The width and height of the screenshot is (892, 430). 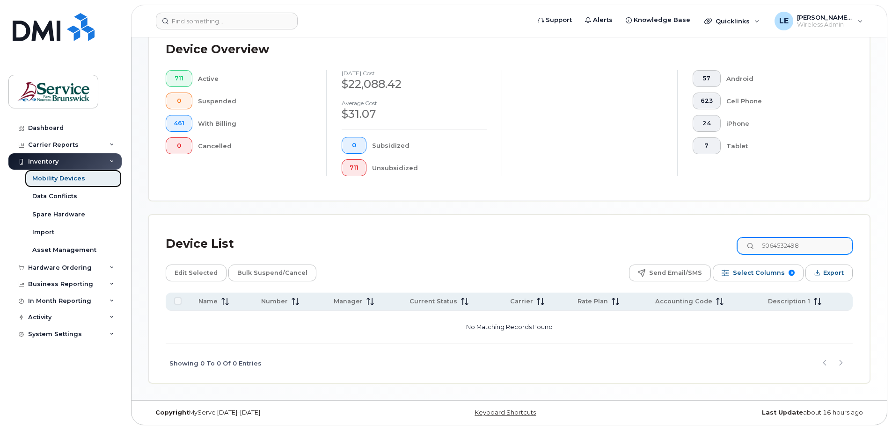 I want to click on button: 57, so click(x=706, y=79).